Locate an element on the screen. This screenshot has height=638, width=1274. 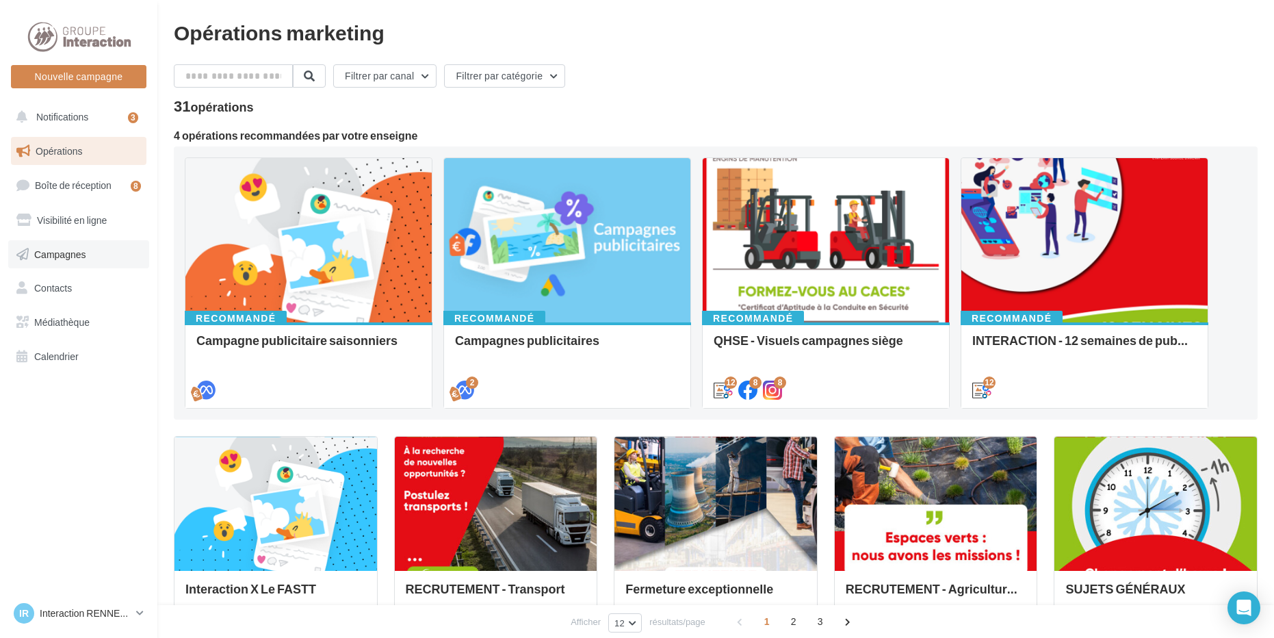
a: Contacts is located at coordinates (79, 288).